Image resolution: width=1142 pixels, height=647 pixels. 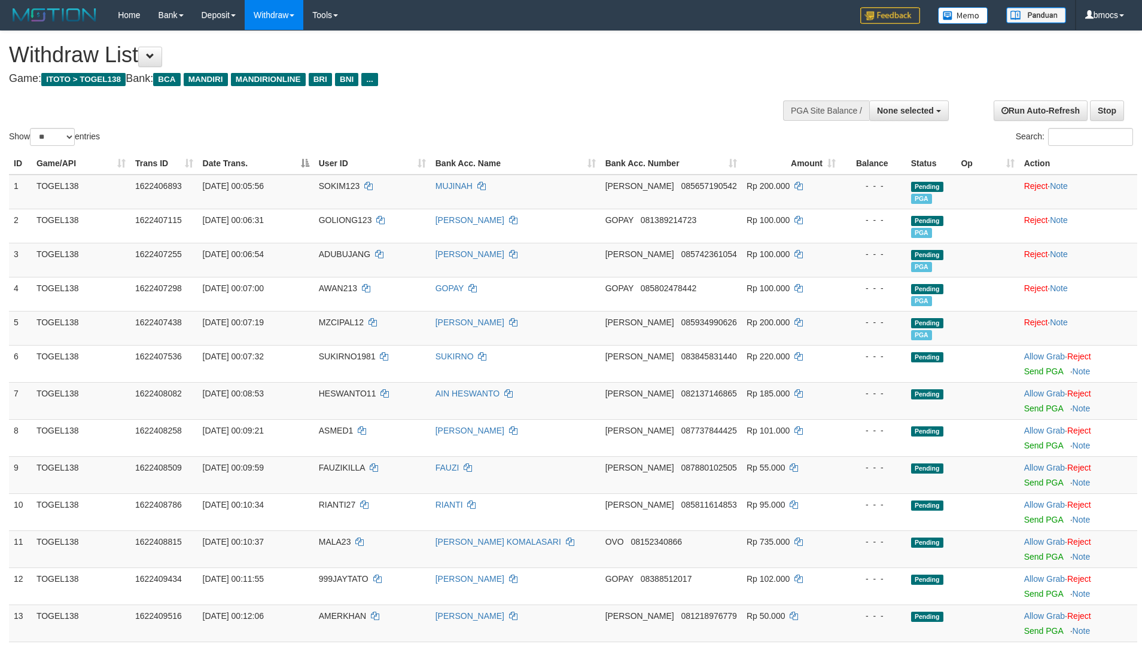 What do you see at coordinates (20, 163) in the screenshot?
I see `th: ID` at bounding box center [20, 163].